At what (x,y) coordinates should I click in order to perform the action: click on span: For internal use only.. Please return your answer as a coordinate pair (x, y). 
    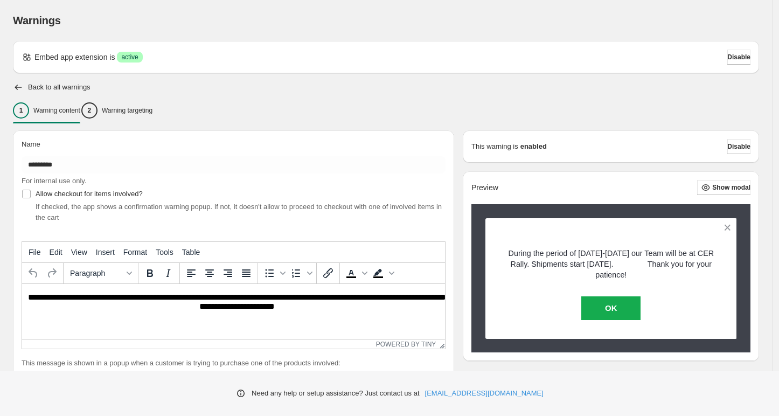
    Looking at the image, I should click on (54, 180).